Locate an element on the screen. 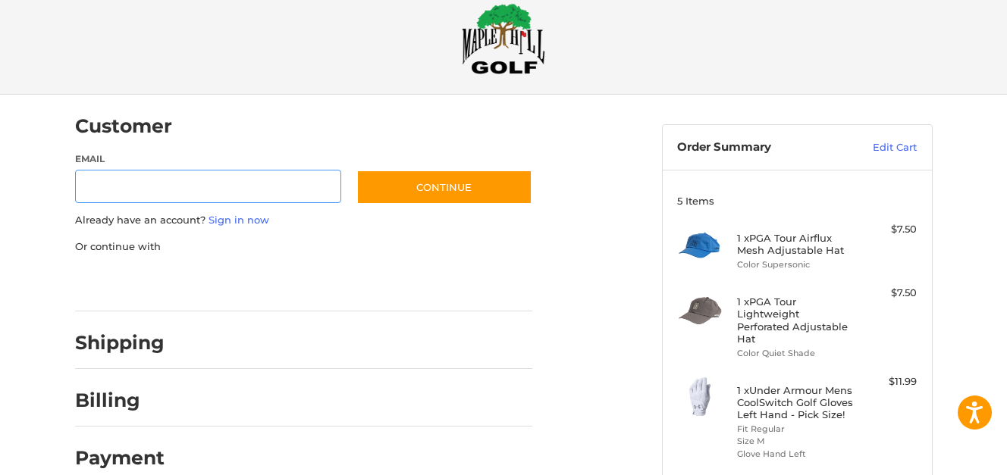 The image size is (1007, 475). a: Edit Cart is located at coordinates (878, 148).